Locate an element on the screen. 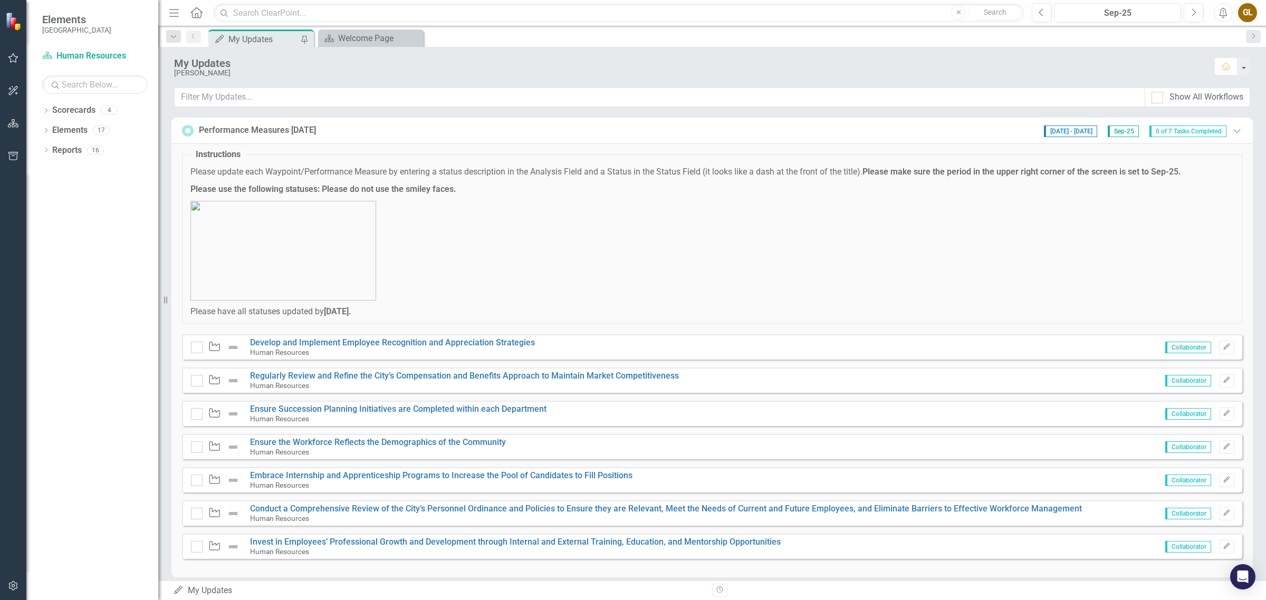 The height and width of the screenshot is (600, 1266). div: Sep-25 is located at coordinates (1118, 13).